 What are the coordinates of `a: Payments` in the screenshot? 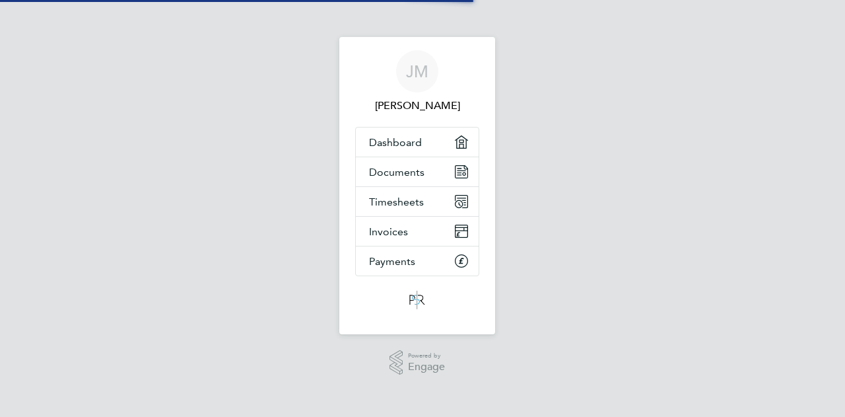 It's located at (417, 261).